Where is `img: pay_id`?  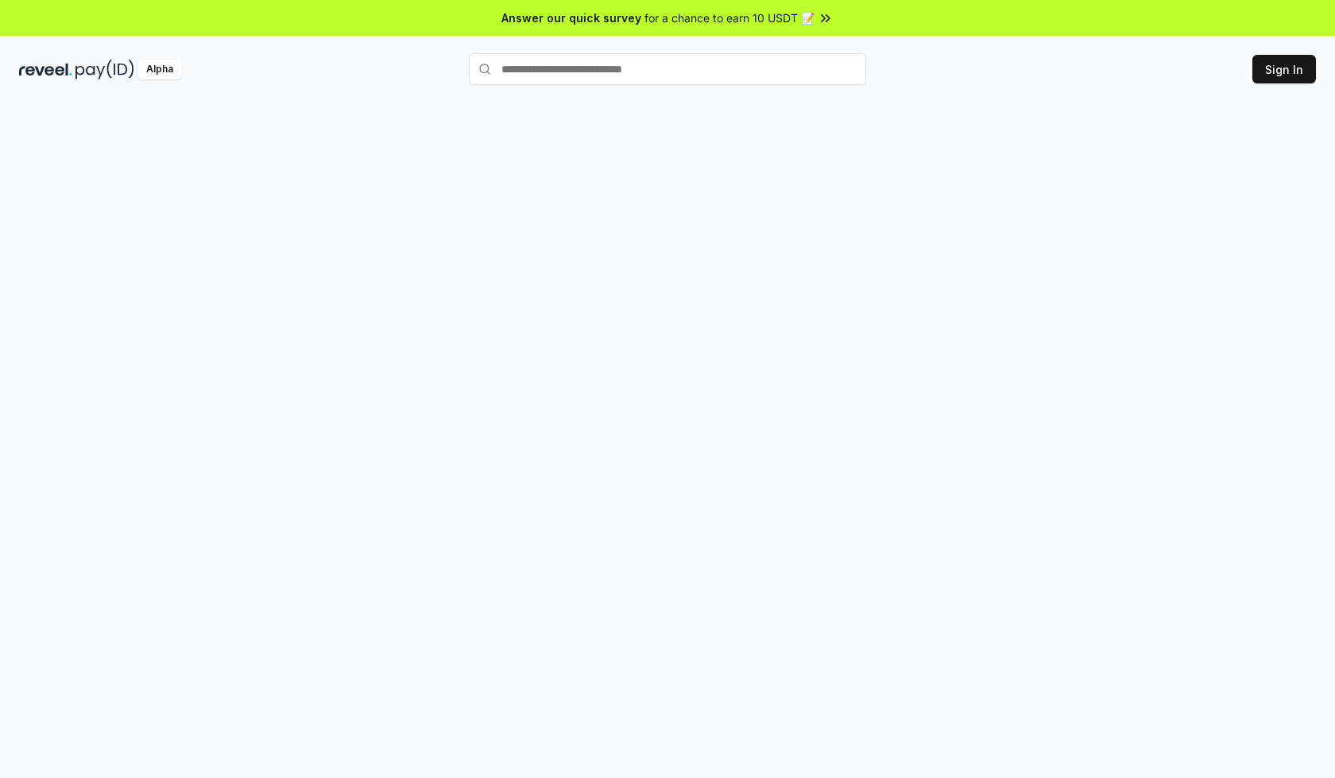
img: pay_id is located at coordinates (105, 69).